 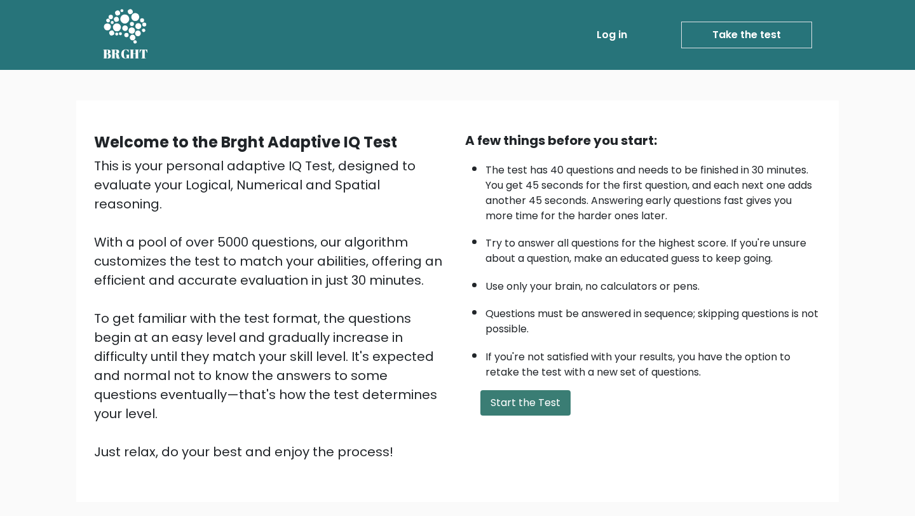 What do you see at coordinates (653, 248) in the screenshot?
I see `li: Try to answer all questions for the highest score. If you're unsure about a question, make an edu...` at bounding box center [653, 248].